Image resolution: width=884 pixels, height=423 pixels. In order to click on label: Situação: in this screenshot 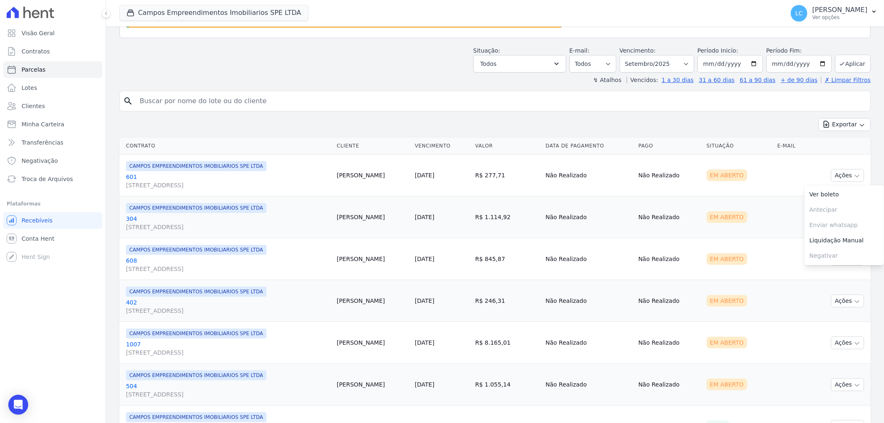, I will do `click(487, 51)`.